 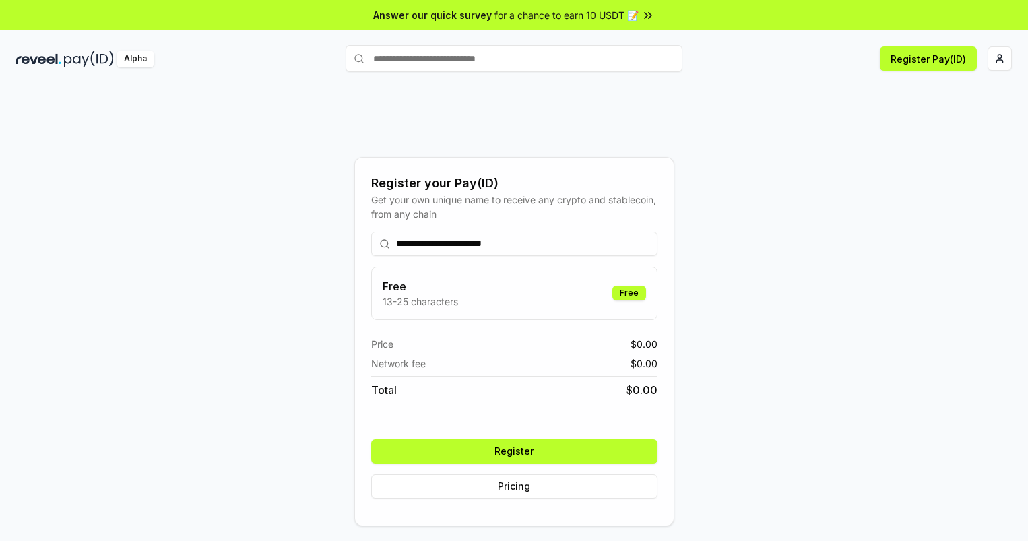 What do you see at coordinates (420, 286) in the screenshot?
I see `h3: Free` at bounding box center [420, 286].